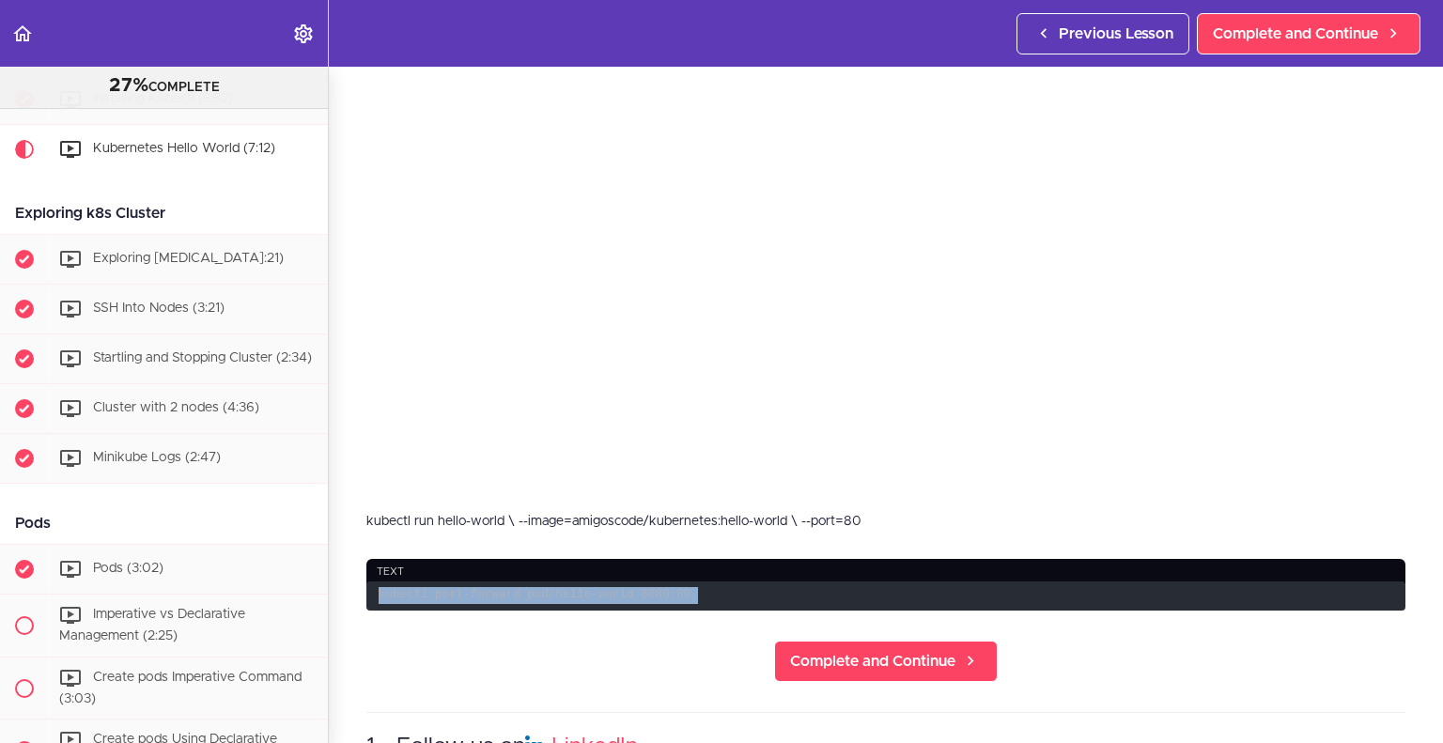 Image resolution: width=1443 pixels, height=743 pixels. Describe the element at coordinates (886, 521) in the screenshot. I see `div: kubectl run hello-world \ --image=amigoscode/kubernetes:hello-world \ --port=80` at that location.